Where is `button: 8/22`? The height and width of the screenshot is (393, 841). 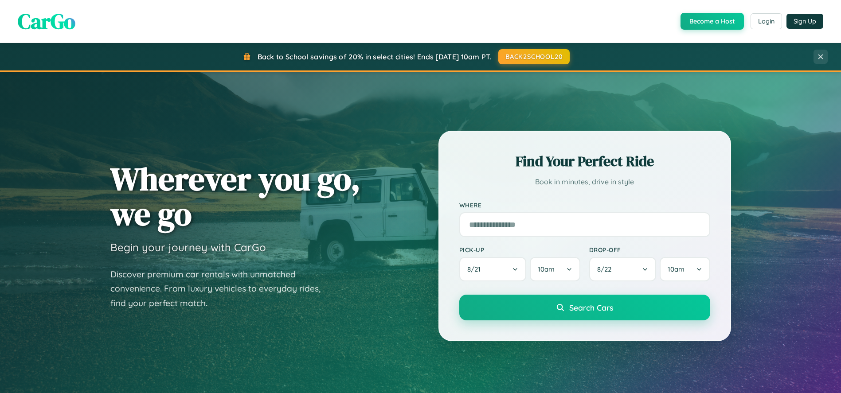 button: 8/22 is located at coordinates (623, 269).